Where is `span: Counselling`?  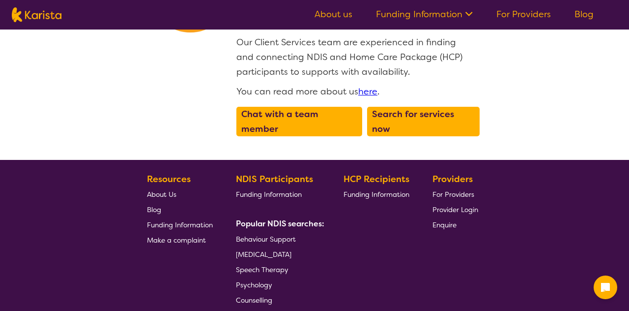
span: Counselling is located at coordinates (254, 300).